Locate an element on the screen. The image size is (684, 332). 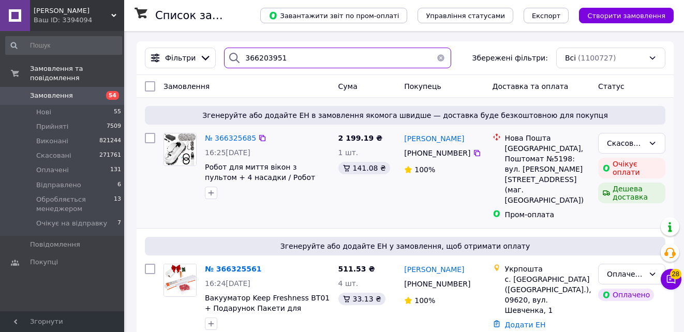
span: Обробляється менеджером is located at coordinates (75, 204).